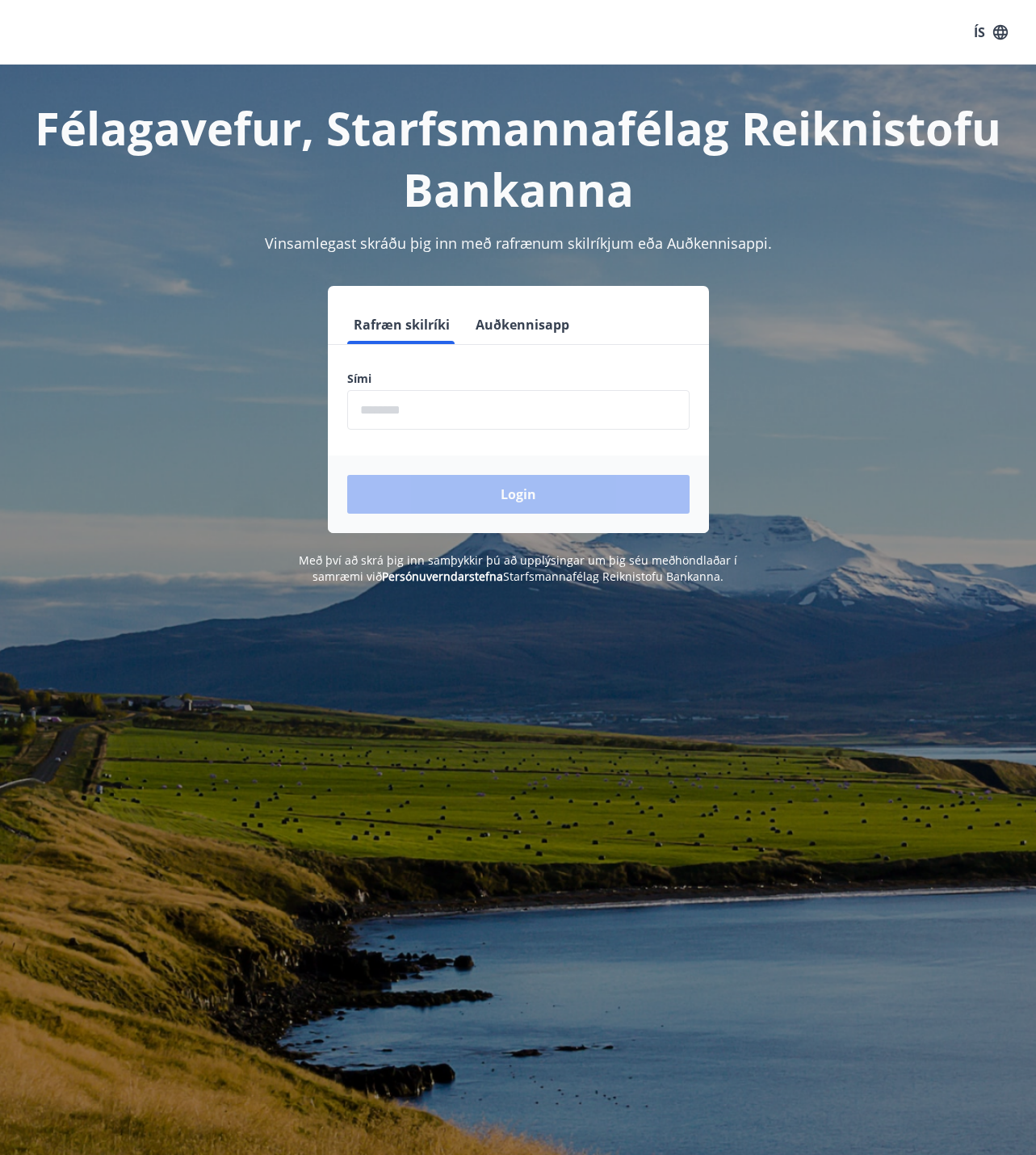 Image resolution: width=1036 pixels, height=1155 pixels. Describe the element at coordinates (518, 158) in the screenshot. I see `h1: Félagavefur, Starfsmannafélag Reiknistofu Bankanna` at that location.